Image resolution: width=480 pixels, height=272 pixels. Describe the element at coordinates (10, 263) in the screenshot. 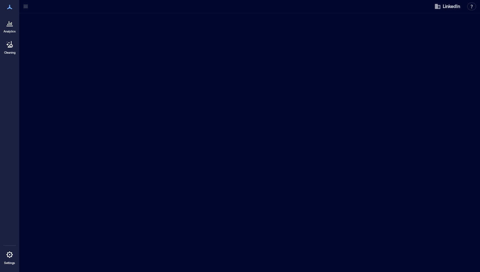

I see `p: Settings` at that location.